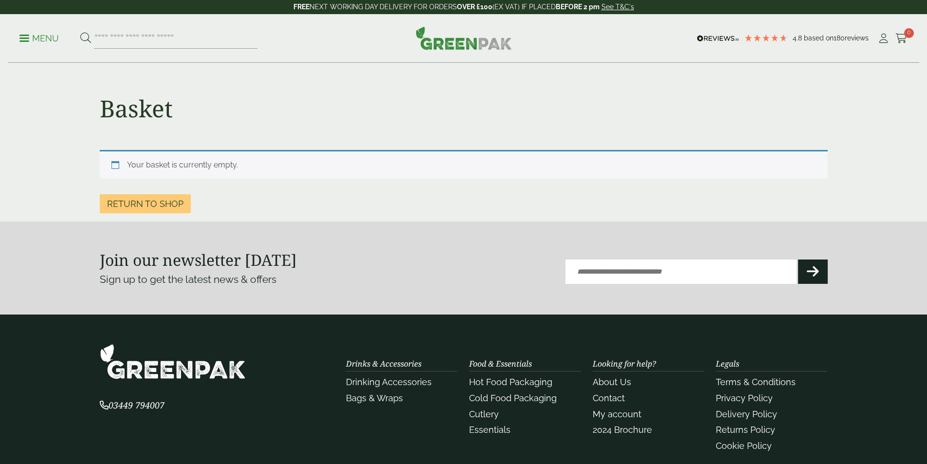 Image resolution: width=927 pixels, height=464 pixels. Describe the element at coordinates (490, 429) in the screenshot. I see `a: Essentials` at that location.